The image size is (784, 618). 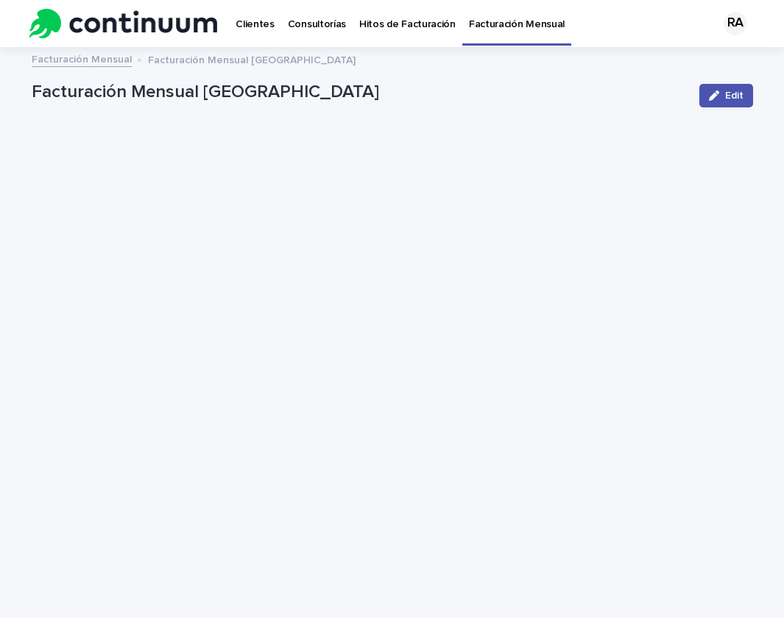 What do you see at coordinates (735, 24) in the screenshot?
I see `div: RA` at bounding box center [735, 24].